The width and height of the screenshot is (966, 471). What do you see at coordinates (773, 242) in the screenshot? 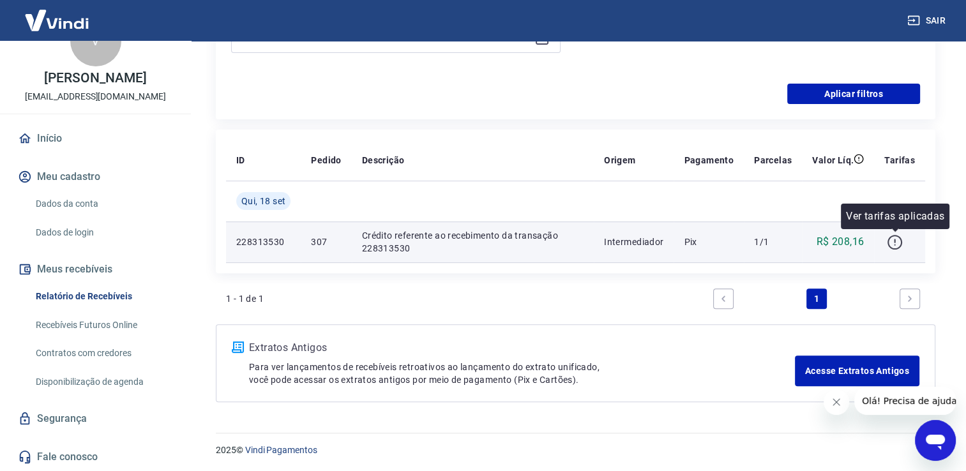
I see `p: 1/1` at bounding box center [773, 242].